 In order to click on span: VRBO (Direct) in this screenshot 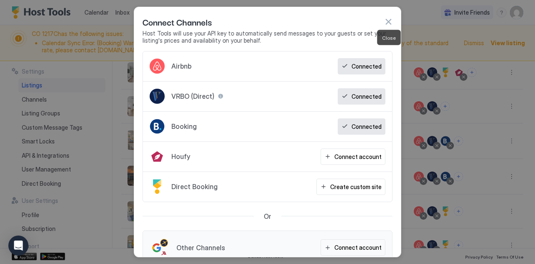, I will do `click(193, 96)`.